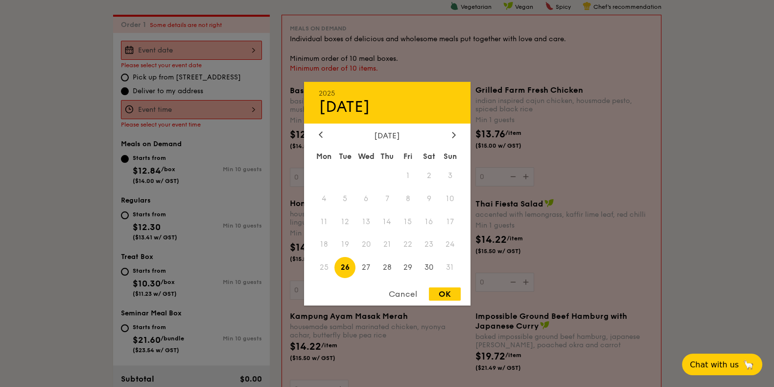 This screenshot has height=387, width=774. What do you see at coordinates (450, 244) in the screenshot?
I see `span: 24` at bounding box center [450, 244].